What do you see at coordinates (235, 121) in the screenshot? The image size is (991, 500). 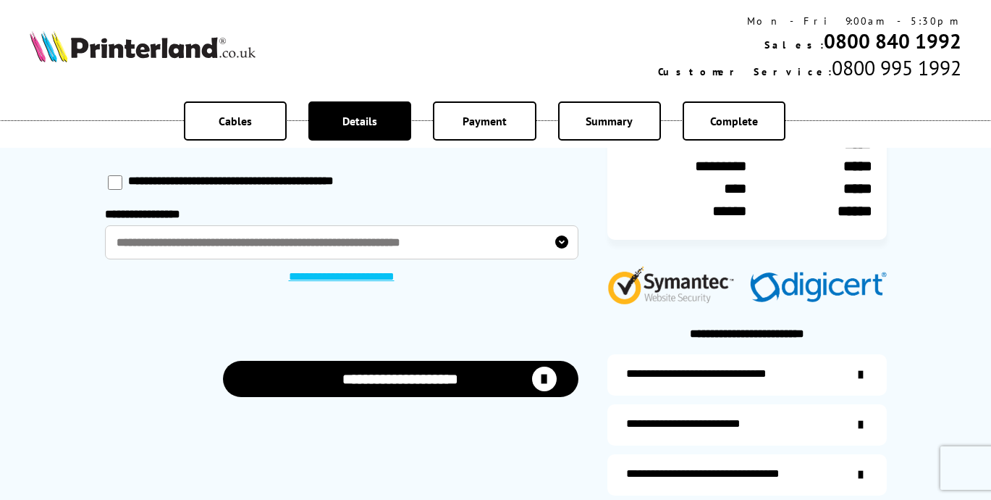 I see `span: Cables` at bounding box center [235, 121].